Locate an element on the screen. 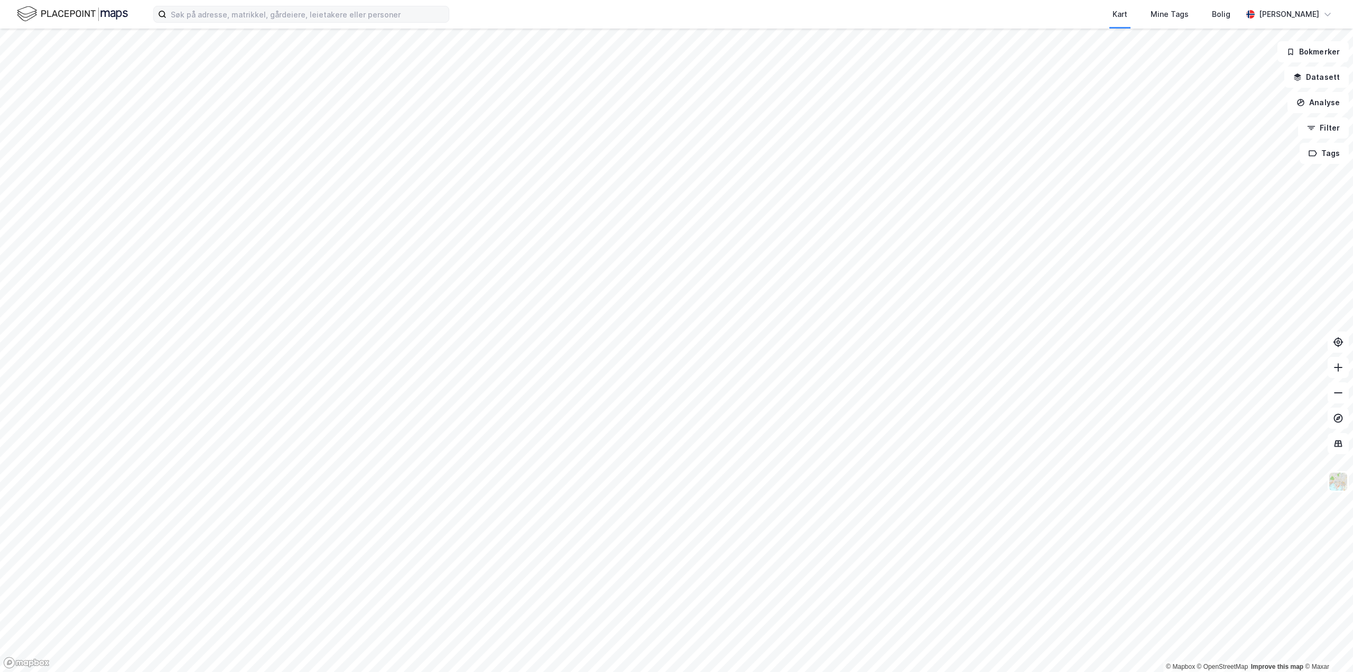  a: Improve this map is located at coordinates (1277, 667).